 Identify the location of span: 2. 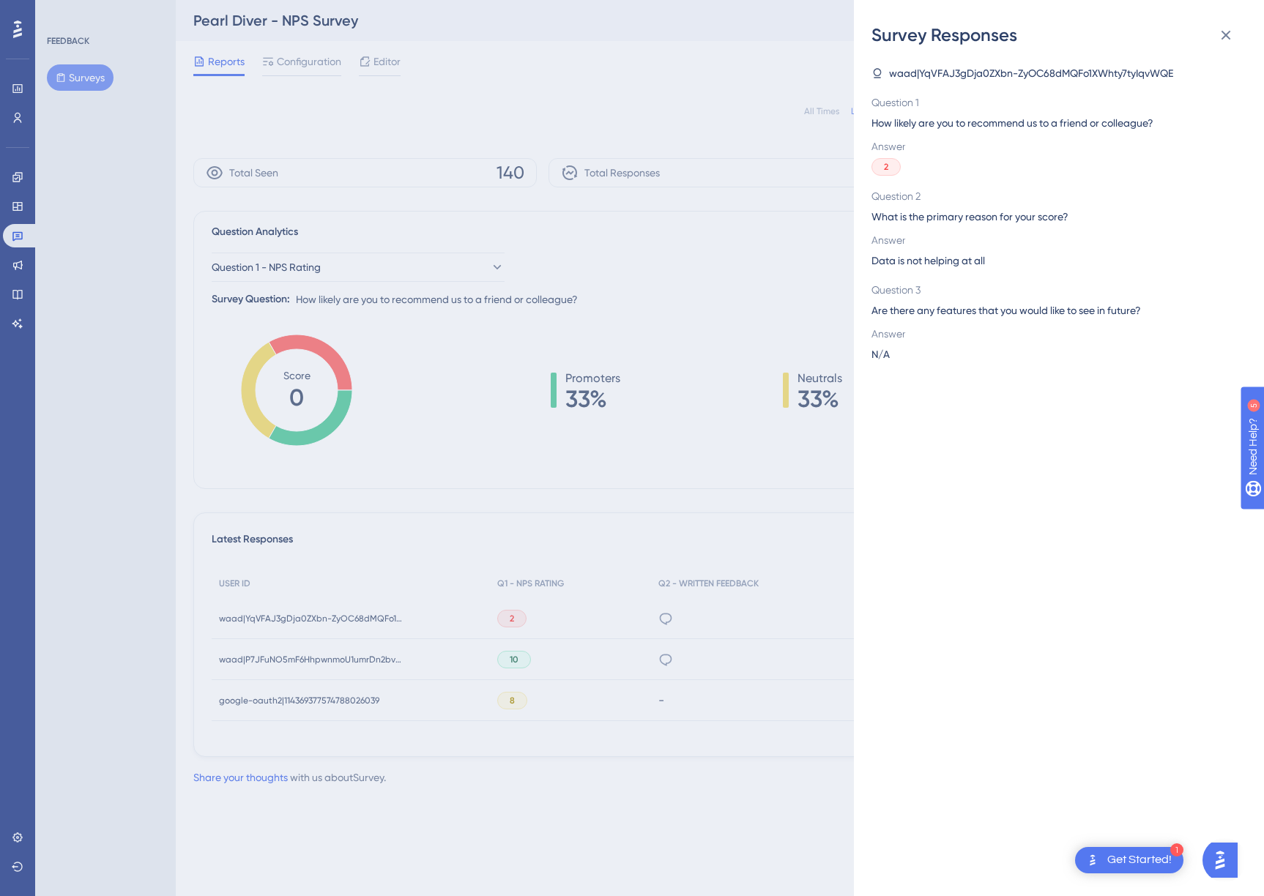
(886, 167).